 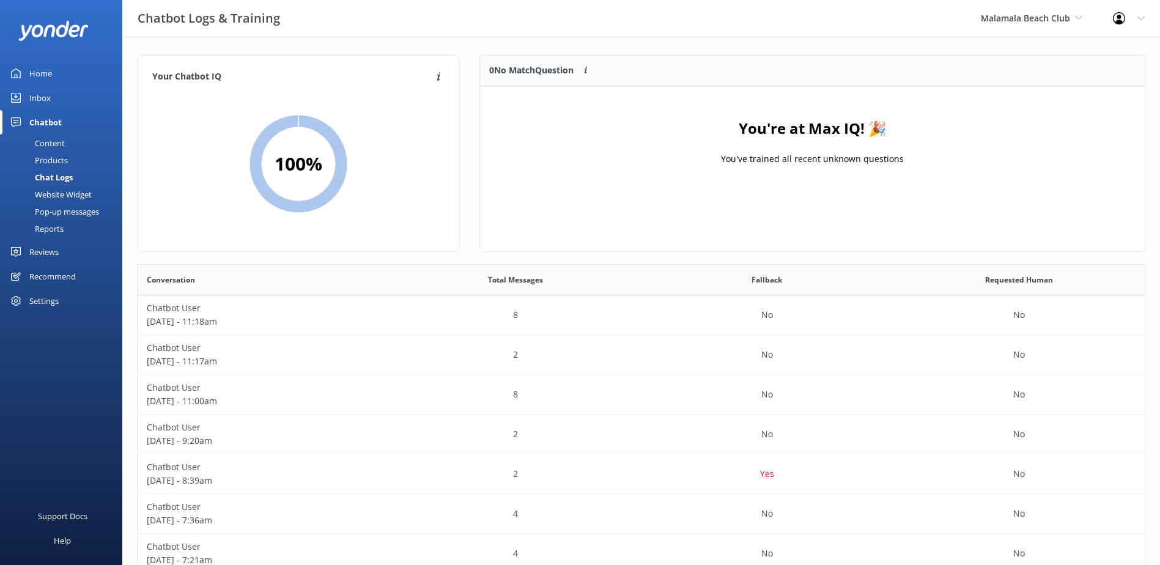 I want to click on div: Chatbot, so click(x=45, y=122).